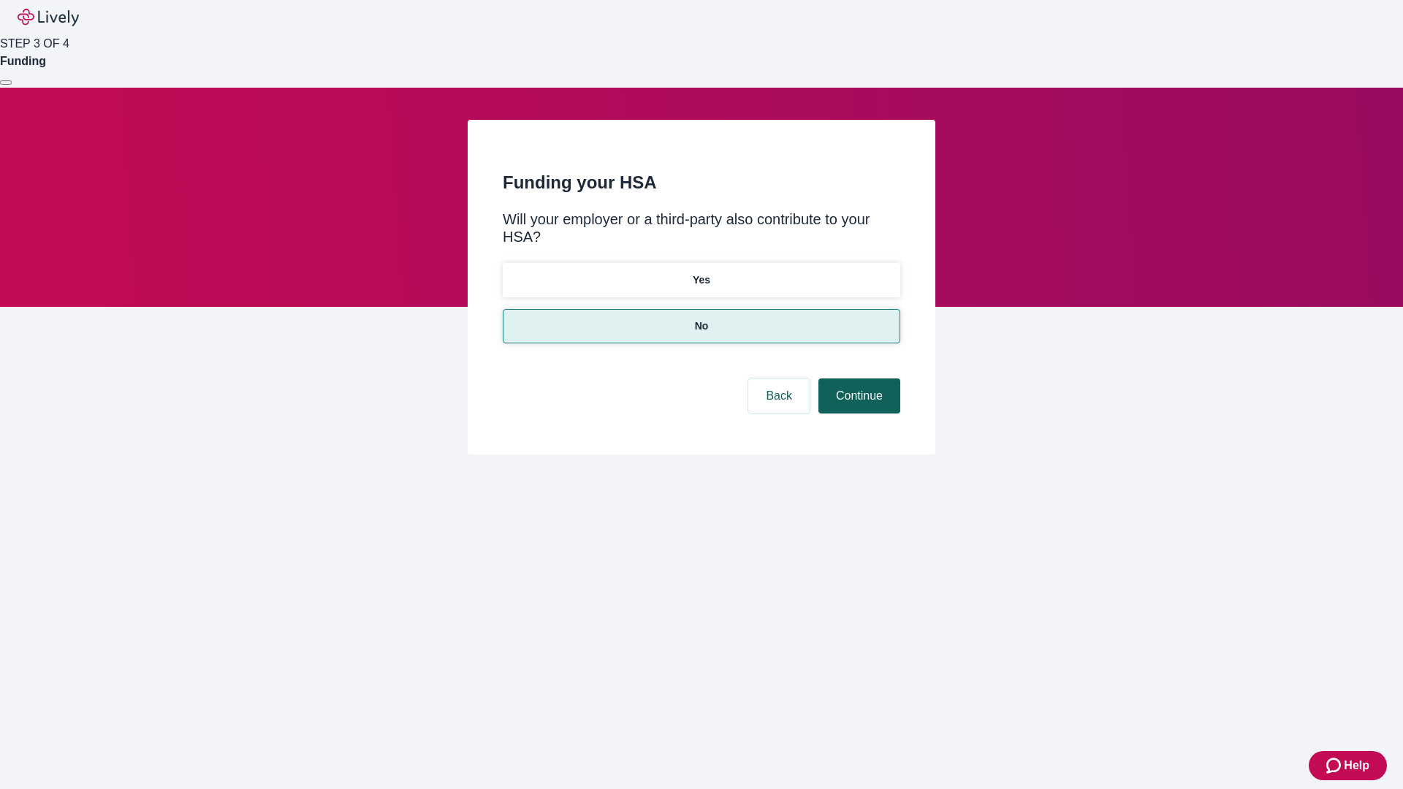 The height and width of the screenshot is (789, 1403). Describe the element at coordinates (702, 228) in the screenshot. I see `div: Will your employer or a third-party also contribute to your HSA?` at that location.